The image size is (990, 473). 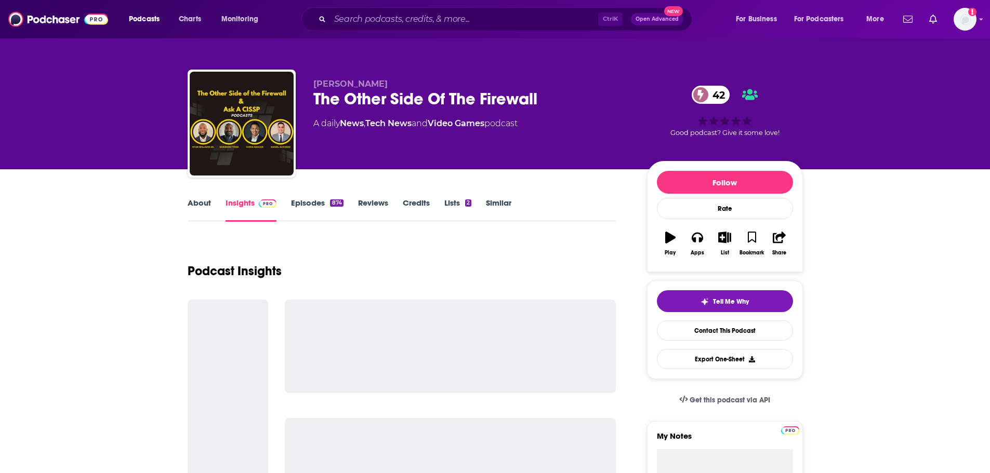 I want to click on button: tell me why sparkleTell Me Why, so click(x=725, y=301).